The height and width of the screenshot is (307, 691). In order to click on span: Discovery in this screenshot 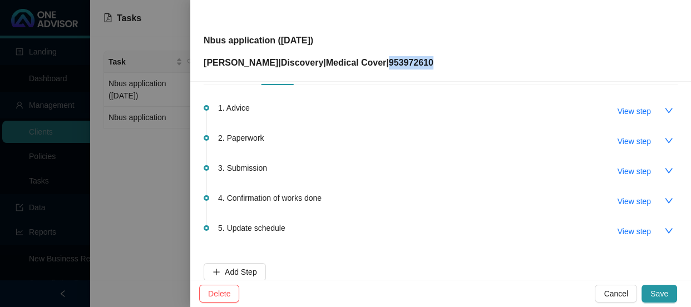, I will do `click(302, 62)`.